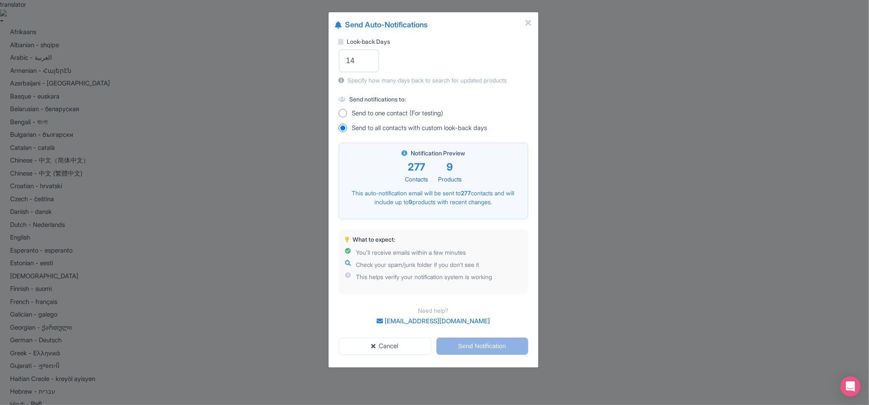 The height and width of the screenshot is (405, 869). Describe the element at coordinates (420, 128) in the screenshot. I see `span: Send to all contacts with custom look-back days` at that location.